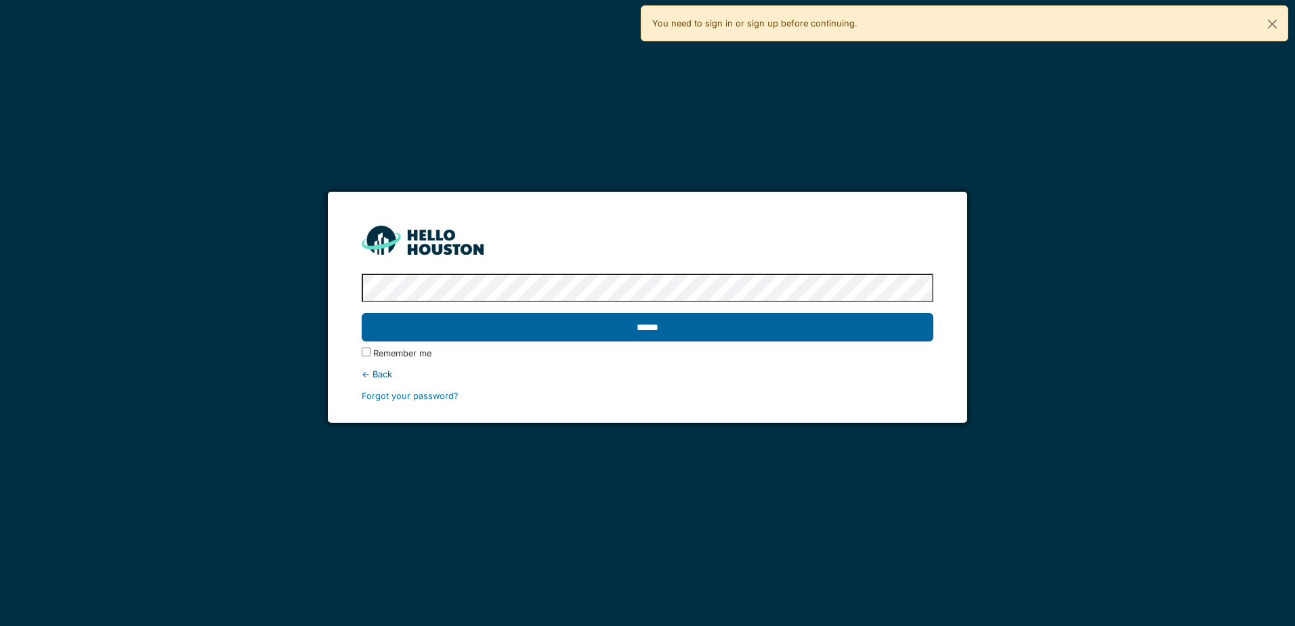 This screenshot has height=626, width=1295. What do you see at coordinates (410, 396) in the screenshot?
I see `a: Forgot your password?` at bounding box center [410, 396].